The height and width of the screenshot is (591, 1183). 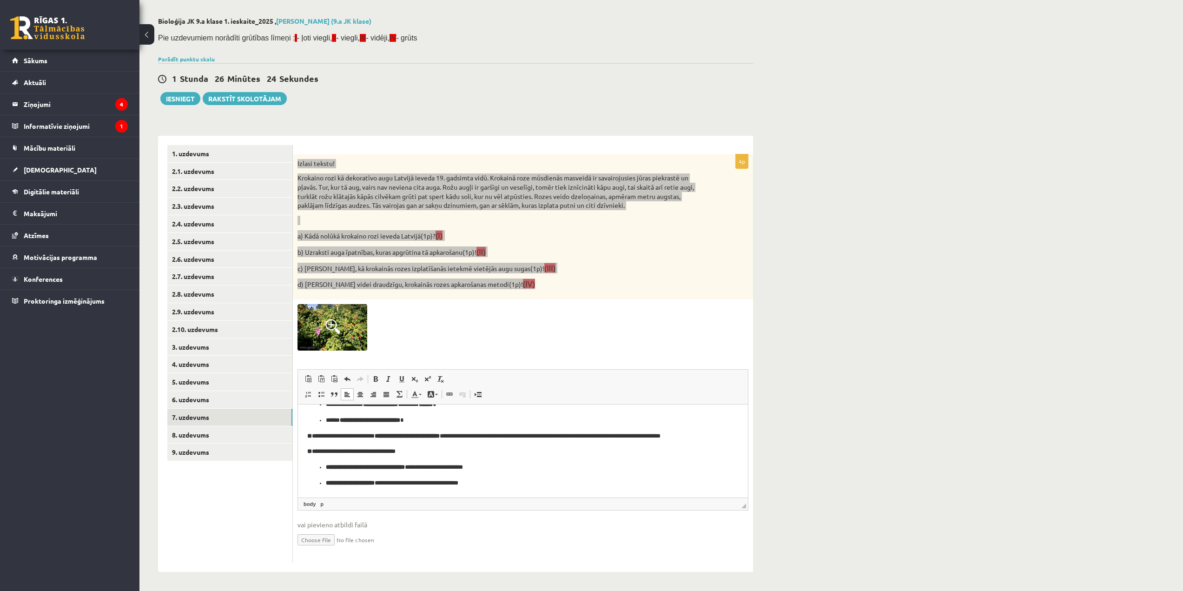 I want to click on a: Курсив (Ctrl+I), so click(x=388, y=379).